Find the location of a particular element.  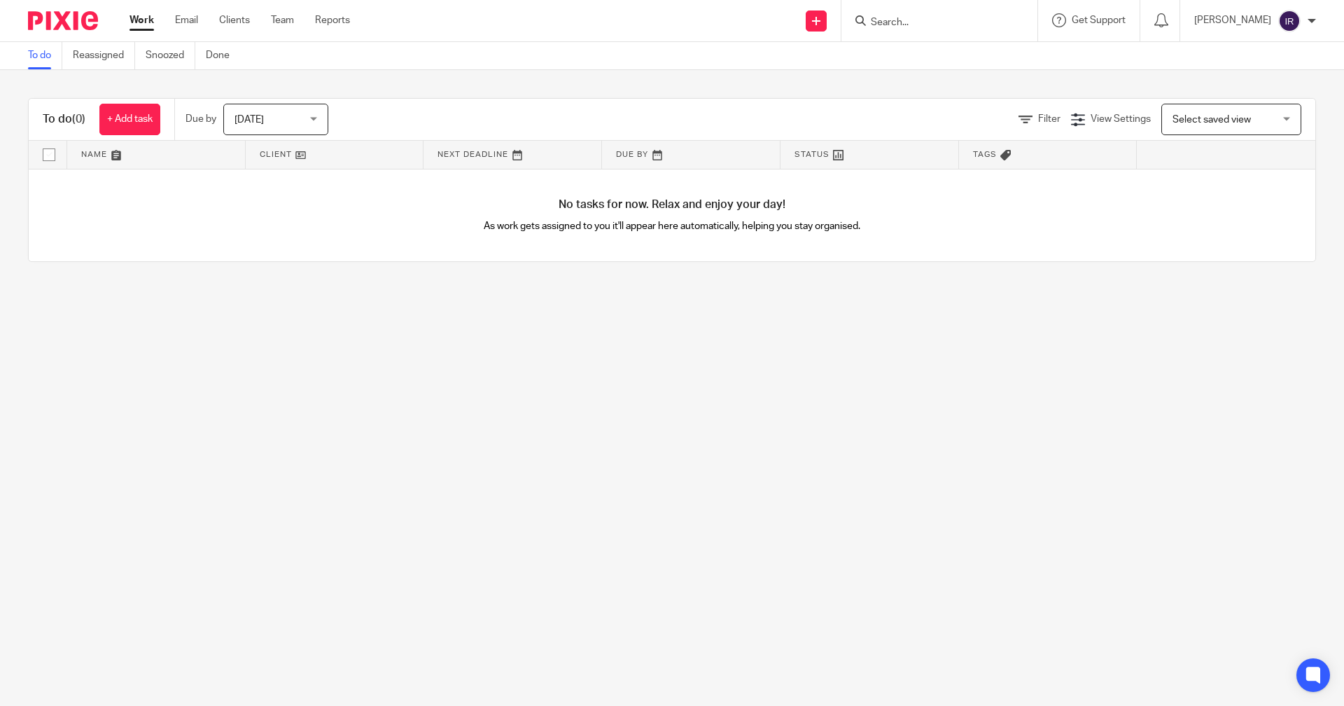

img: svg%3E is located at coordinates (1290, 21).